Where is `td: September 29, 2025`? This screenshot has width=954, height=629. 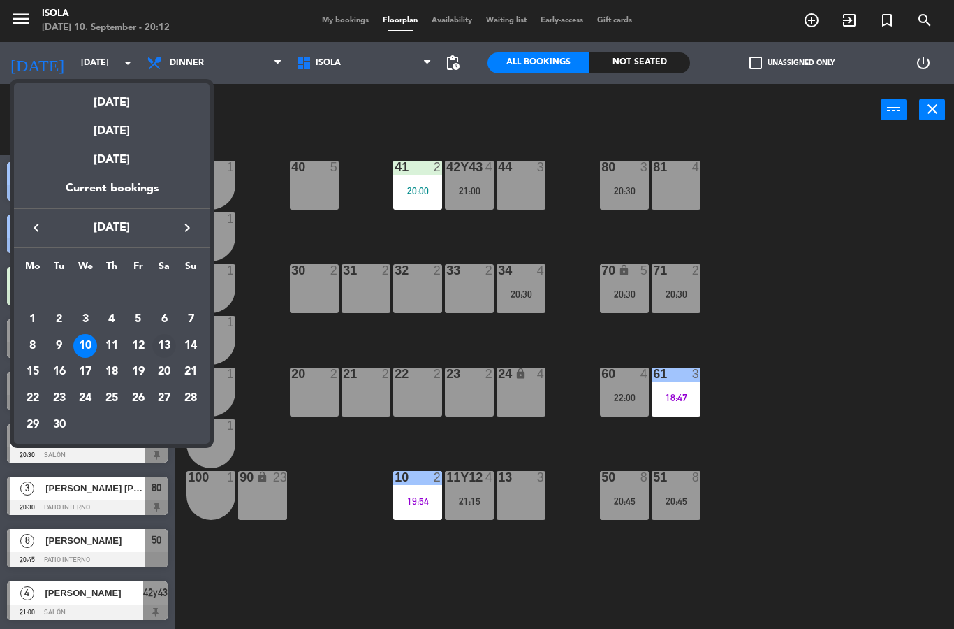 td: September 29, 2025 is located at coordinates (33, 425).